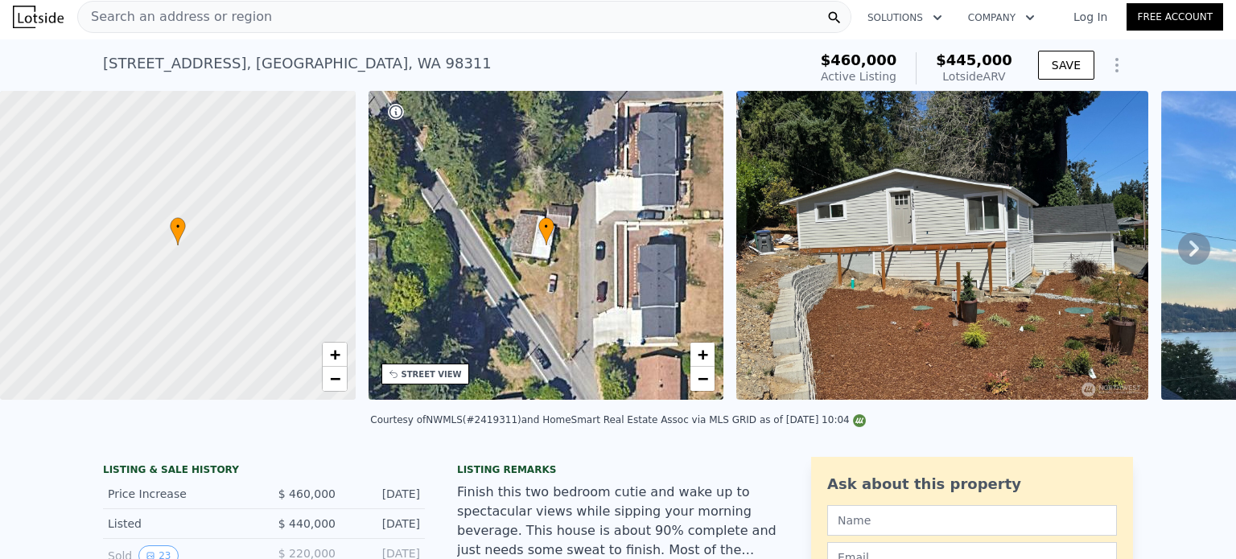 Image resolution: width=1236 pixels, height=559 pixels. I want to click on img: NWMLS Logo, so click(860, 421).